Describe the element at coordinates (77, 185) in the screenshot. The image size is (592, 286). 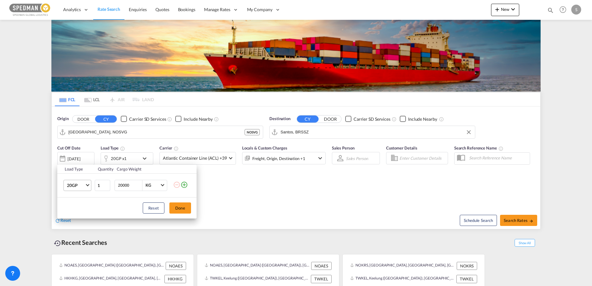
I see `md-select: Choose: 20GP` at that location.